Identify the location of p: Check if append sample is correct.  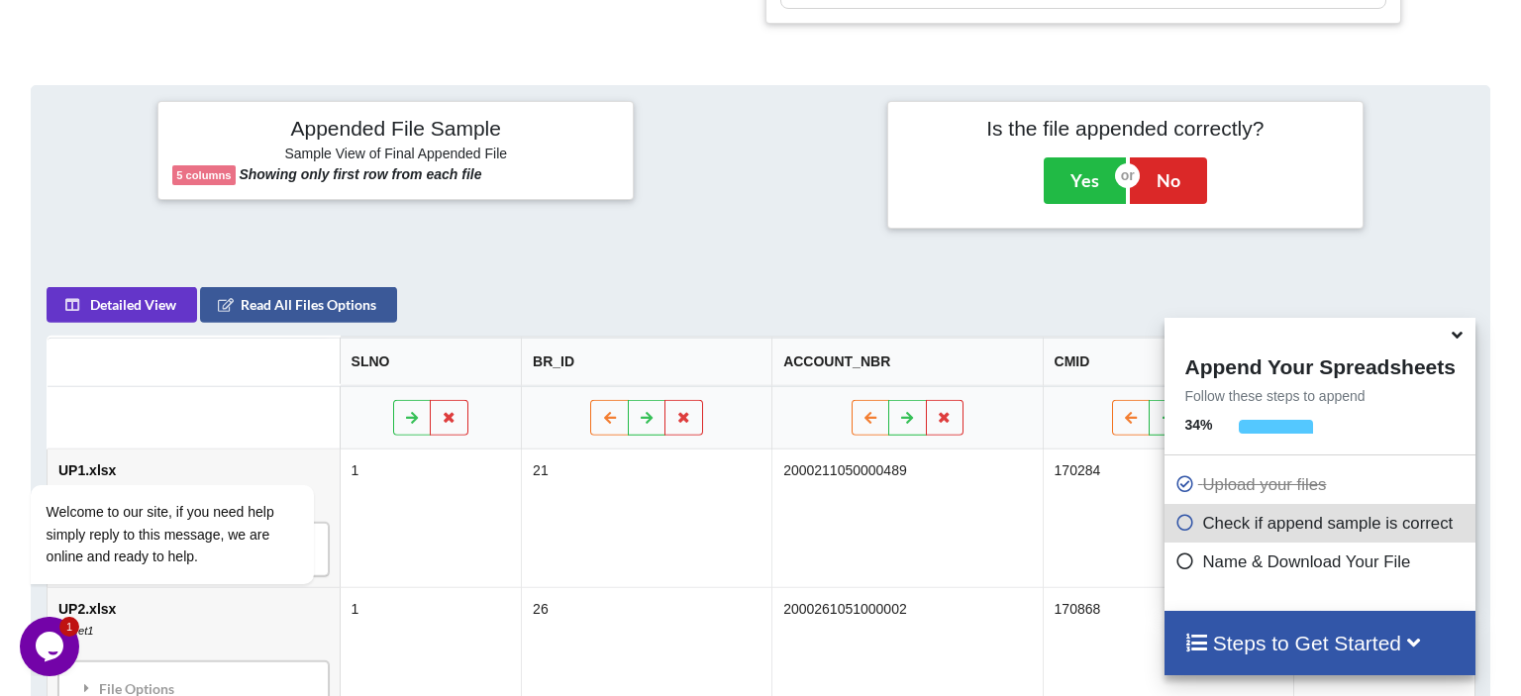
(1322, 523).